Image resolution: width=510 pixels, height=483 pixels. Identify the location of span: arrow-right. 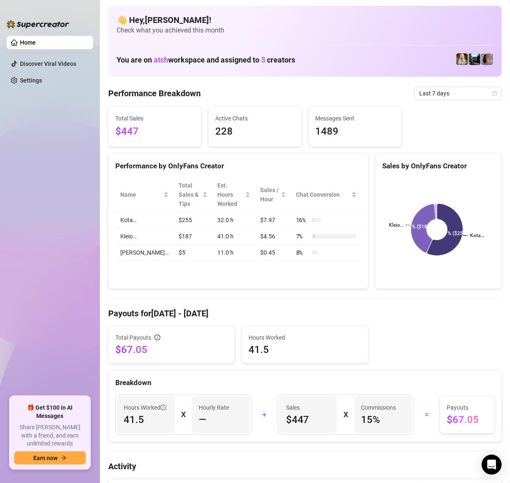
(64, 458).